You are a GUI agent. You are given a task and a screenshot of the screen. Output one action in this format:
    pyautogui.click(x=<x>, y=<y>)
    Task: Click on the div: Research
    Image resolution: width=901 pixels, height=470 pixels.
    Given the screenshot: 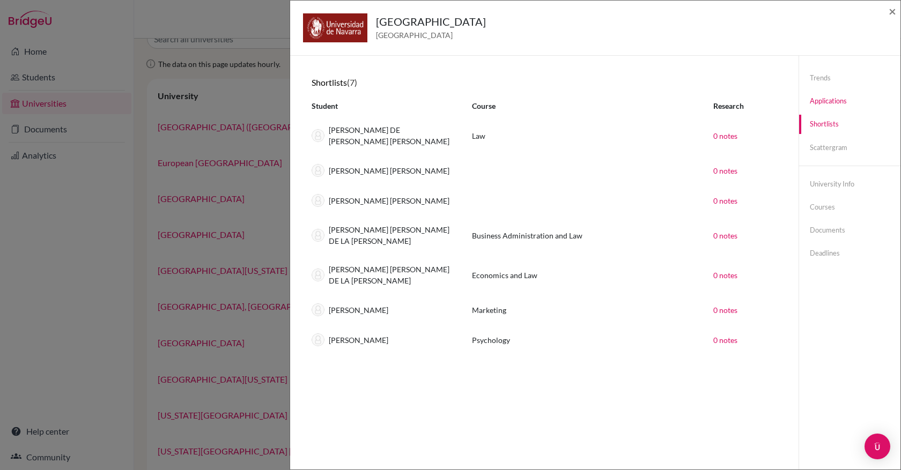 What is the action you would take?
    pyautogui.click(x=746, y=106)
    